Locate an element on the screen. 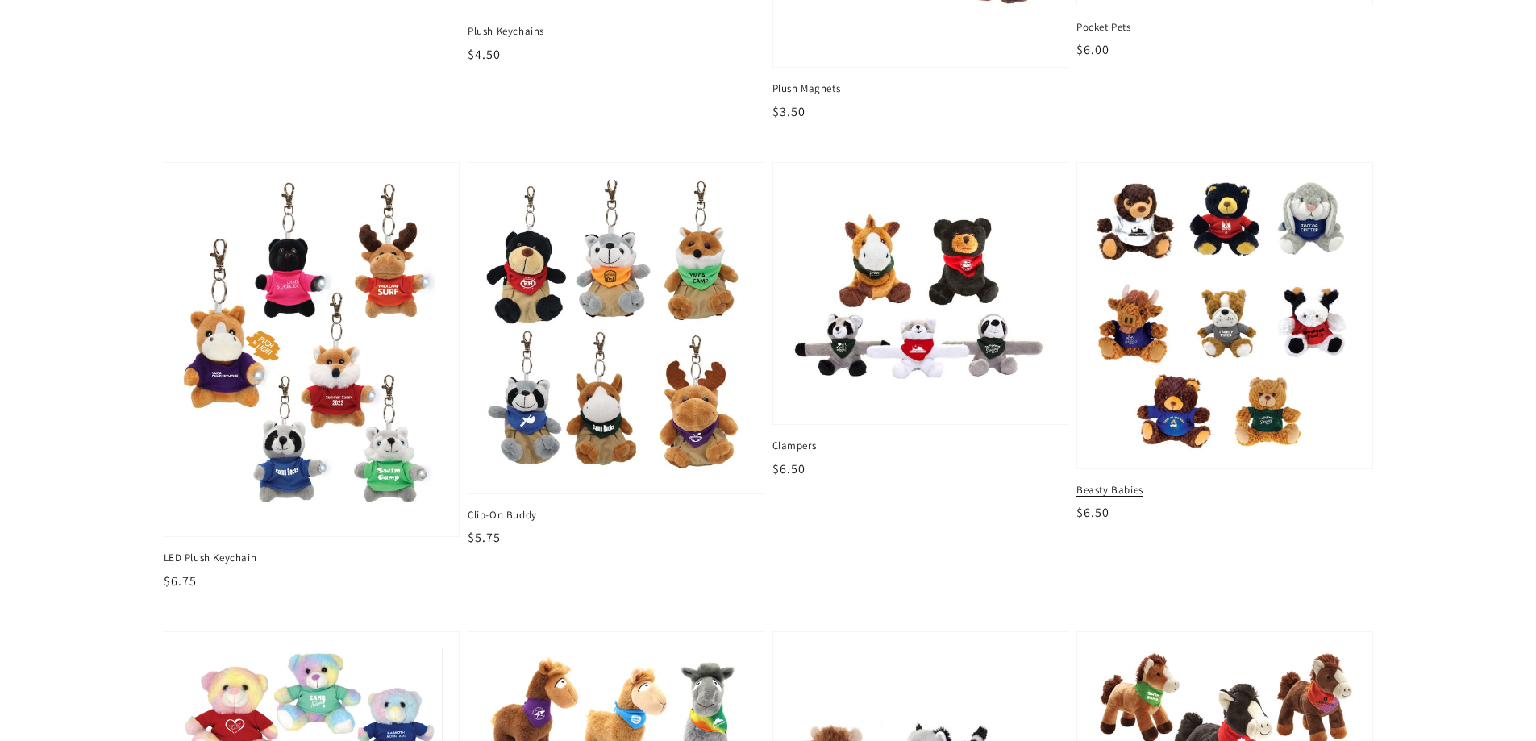  img: Clip-On Buddy is located at coordinates (616, 328).